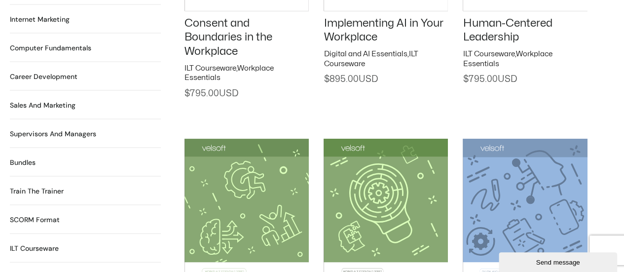 Image resolution: width=624 pixels, height=272 pixels. I want to click on a: Visit product category Career Development, so click(43, 76).